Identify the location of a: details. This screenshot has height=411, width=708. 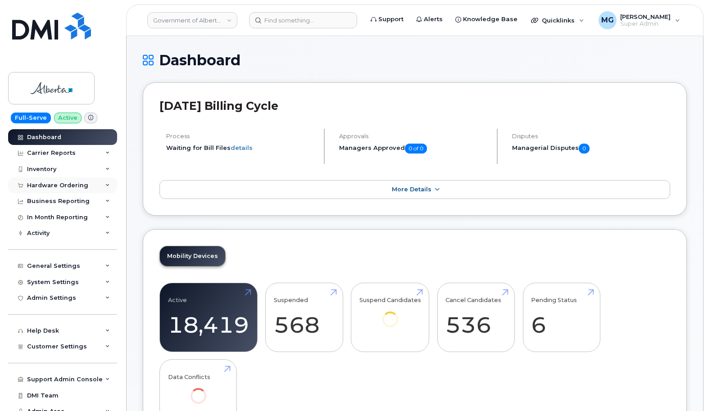
(242, 148).